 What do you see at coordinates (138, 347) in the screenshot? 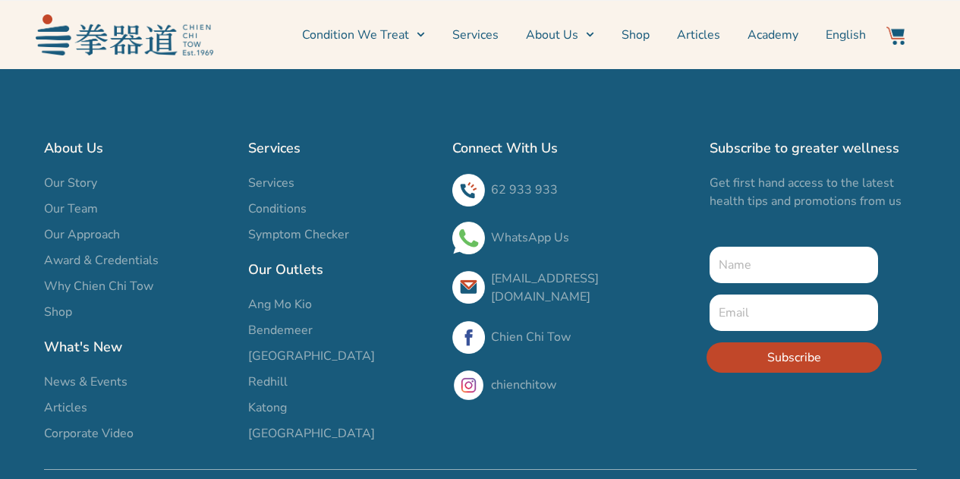
I see `h2: What's New` at bounding box center [138, 347].